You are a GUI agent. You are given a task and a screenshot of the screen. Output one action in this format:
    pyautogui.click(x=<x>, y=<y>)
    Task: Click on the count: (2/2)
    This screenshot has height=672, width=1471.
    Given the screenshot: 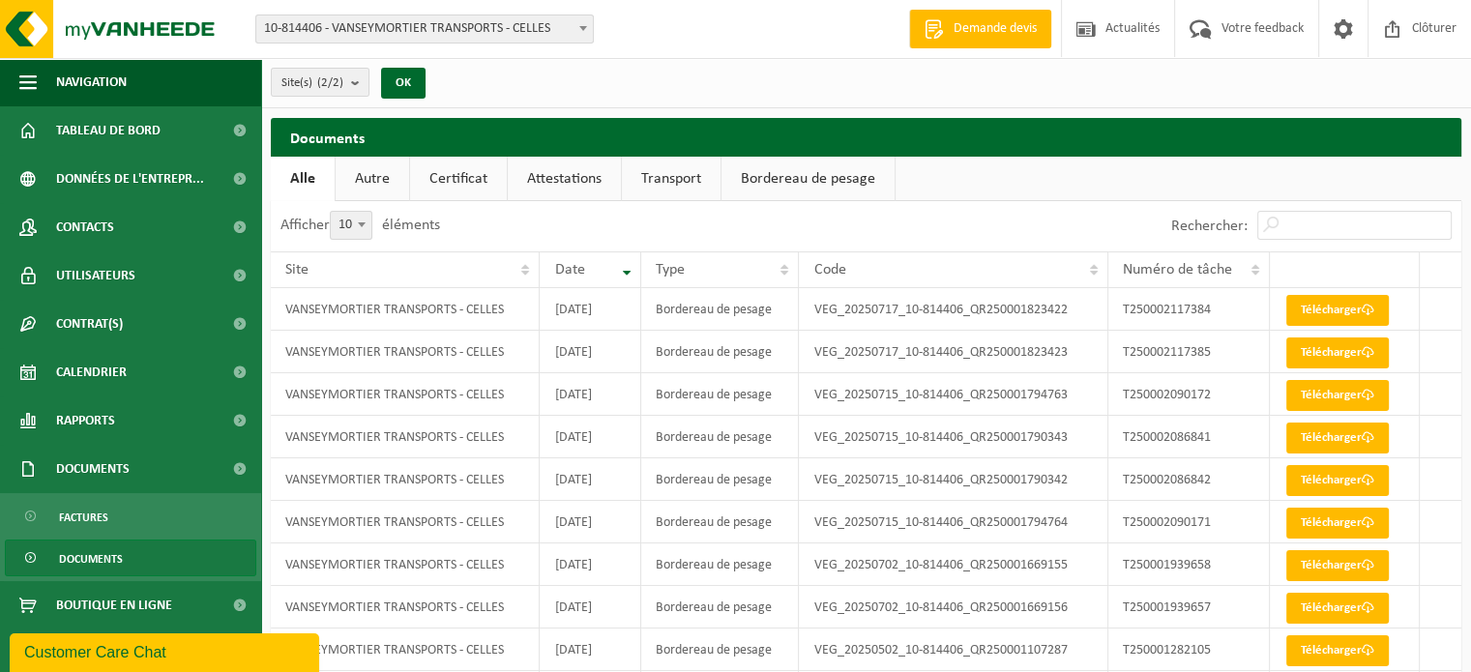 What is the action you would take?
    pyautogui.click(x=330, y=82)
    